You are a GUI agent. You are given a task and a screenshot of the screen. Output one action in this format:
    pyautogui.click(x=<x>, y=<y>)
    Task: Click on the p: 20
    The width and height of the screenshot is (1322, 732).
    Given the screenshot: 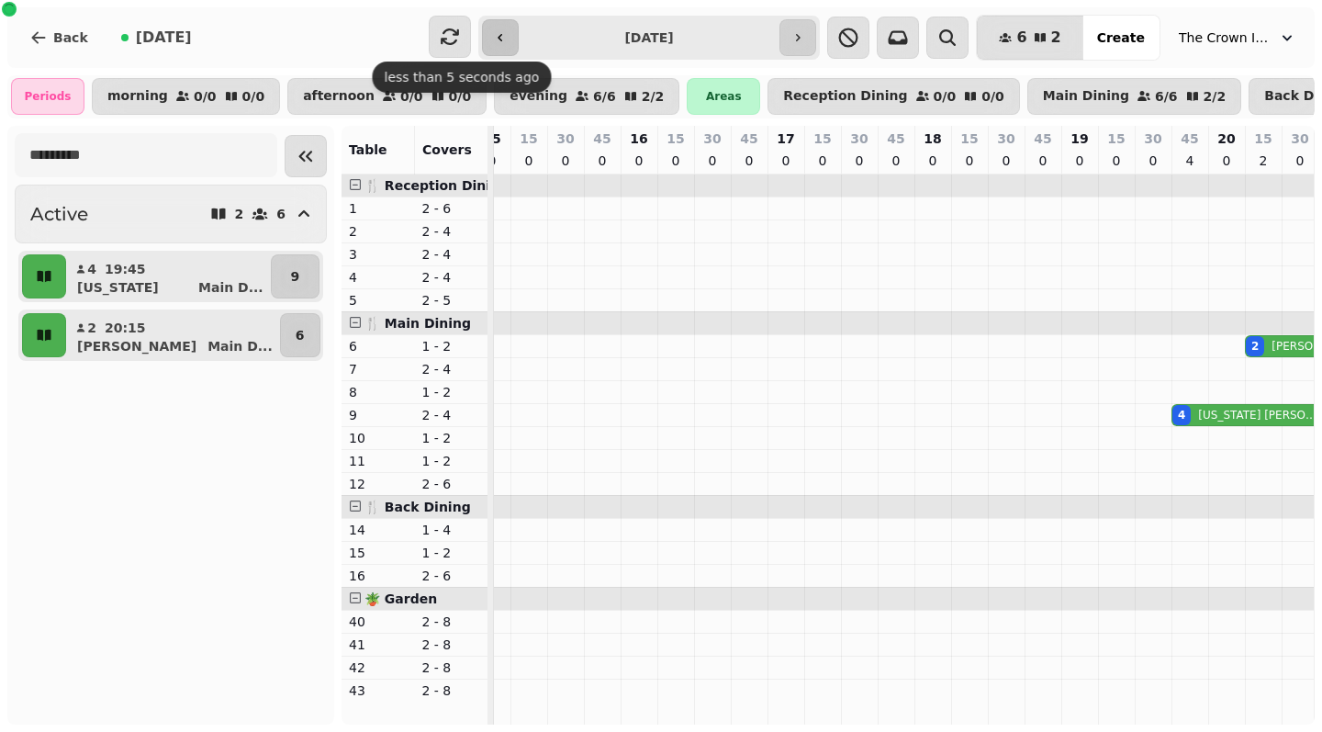 What is the action you would take?
    pyautogui.click(x=1226, y=139)
    